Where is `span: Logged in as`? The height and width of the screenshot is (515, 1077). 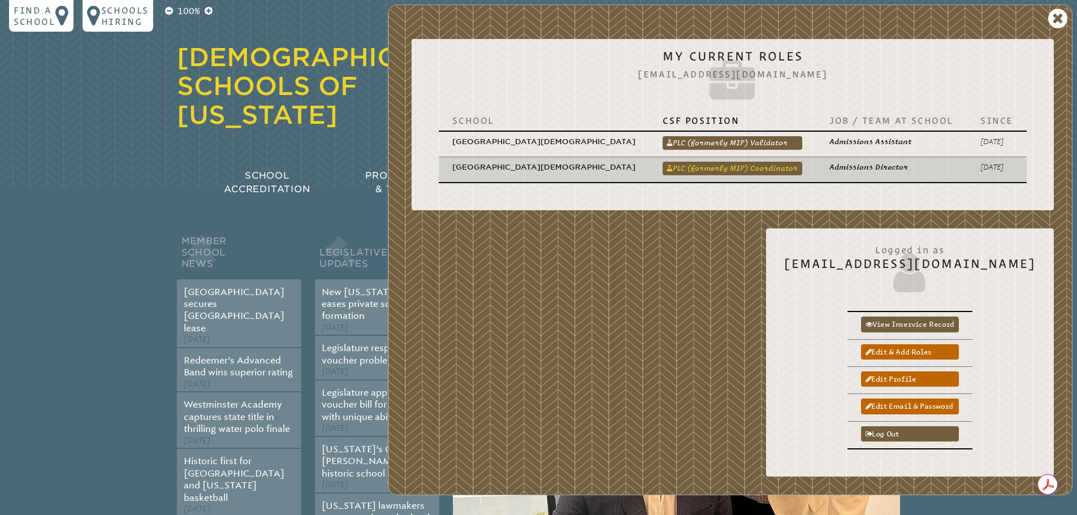 span: Logged in as is located at coordinates (909, 248).